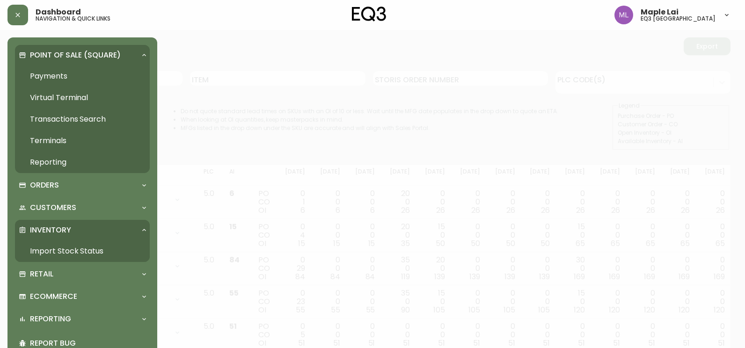 This screenshot has width=745, height=348. Describe the element at coordinates (623, 15) in the screenshot. I see `img: 61e28cffcf8cc9f4e300d877dd684943` at that location.